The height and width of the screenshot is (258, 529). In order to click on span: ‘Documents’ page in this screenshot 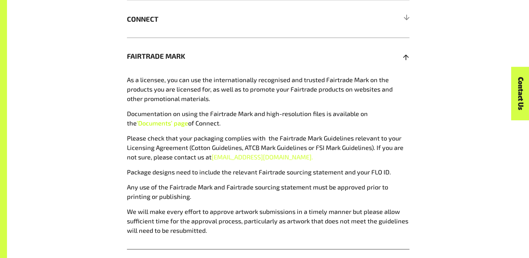, I will do `click(162, 123)`.